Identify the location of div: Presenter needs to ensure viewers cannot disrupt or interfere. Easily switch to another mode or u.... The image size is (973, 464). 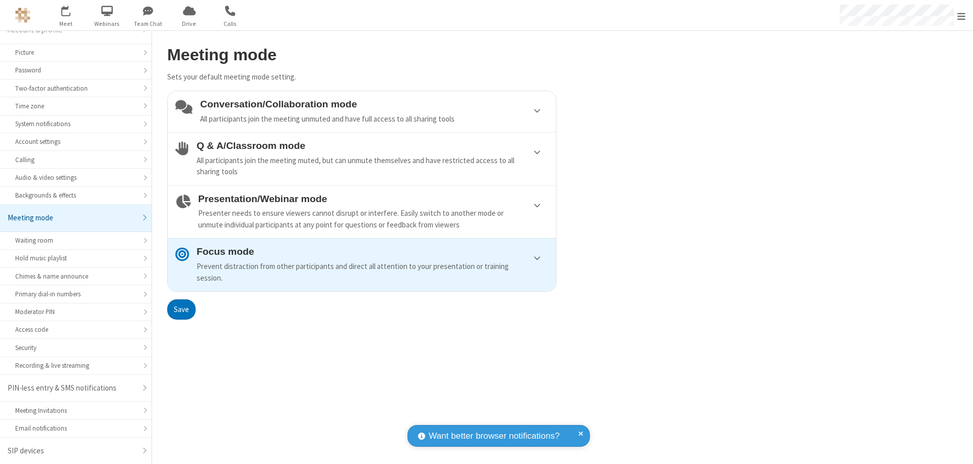
(373, 219).